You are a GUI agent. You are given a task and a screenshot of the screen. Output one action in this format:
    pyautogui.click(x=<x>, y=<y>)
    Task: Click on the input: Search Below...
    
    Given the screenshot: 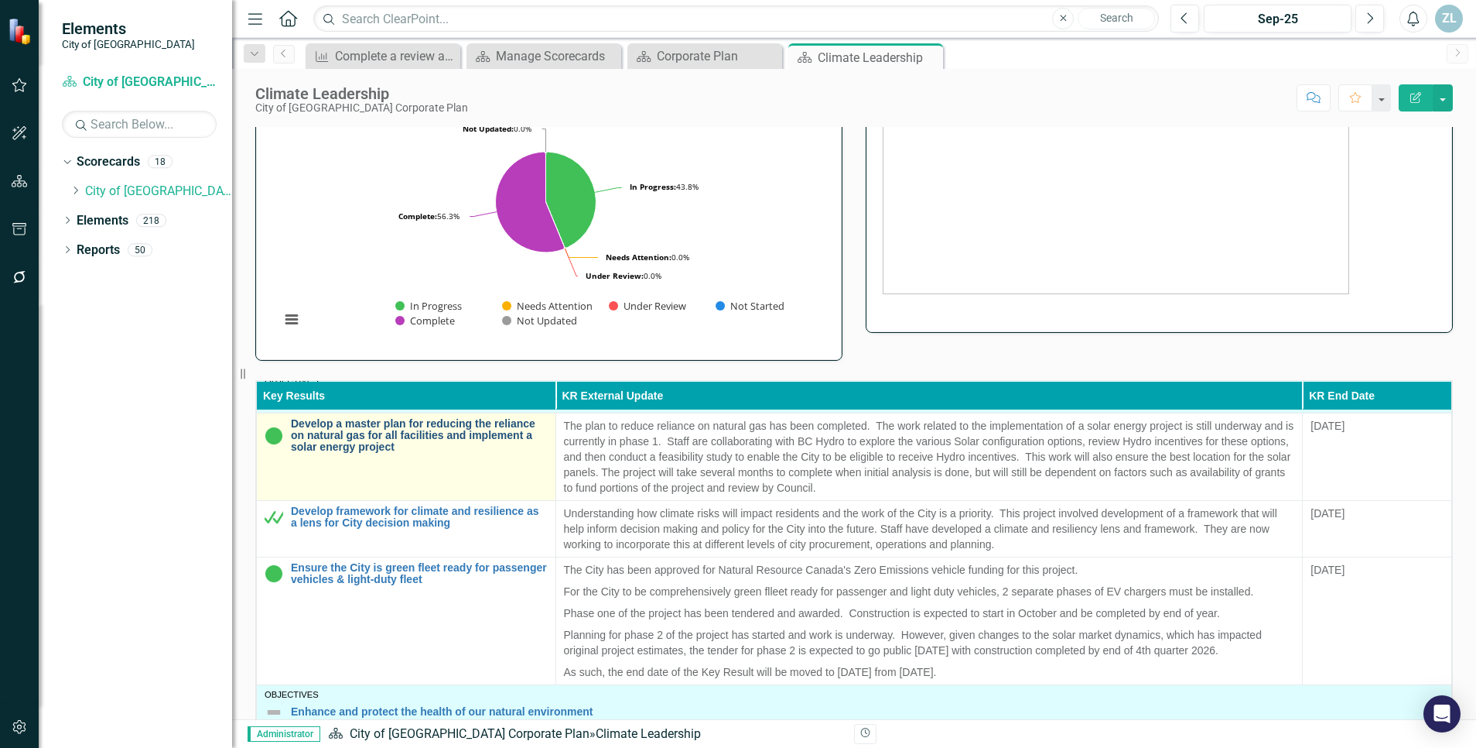 What is the action you would take?
    pyautogui.click(x=139, y=124)
    